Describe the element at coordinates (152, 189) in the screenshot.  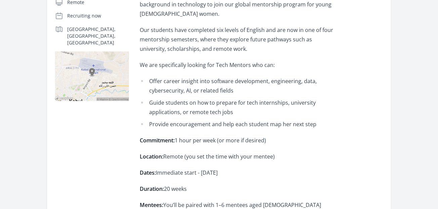
I see `strong: Duration:` at that location.